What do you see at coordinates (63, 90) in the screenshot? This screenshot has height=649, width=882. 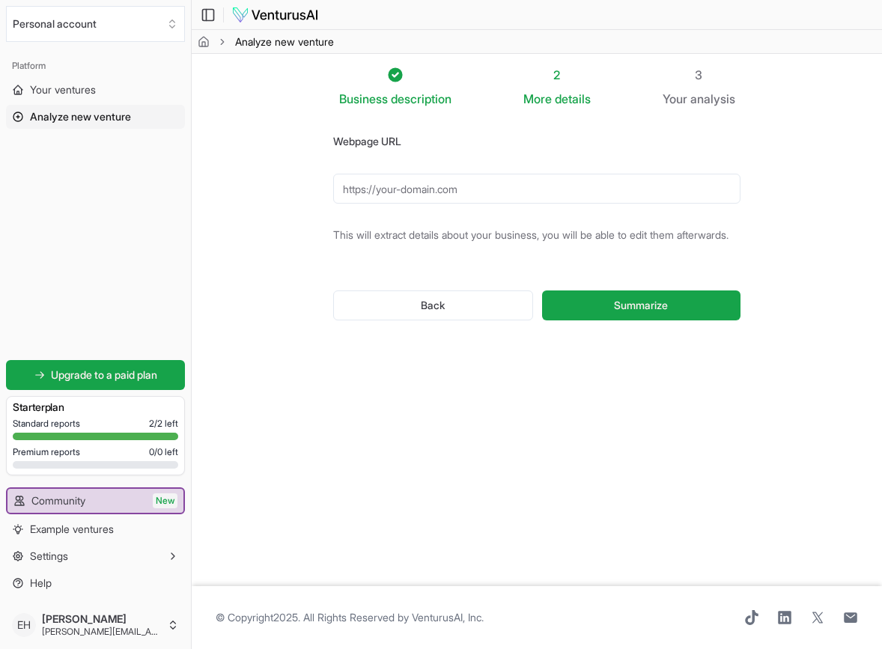 I see `span: Your ventures` at bounding box center [63, 90].